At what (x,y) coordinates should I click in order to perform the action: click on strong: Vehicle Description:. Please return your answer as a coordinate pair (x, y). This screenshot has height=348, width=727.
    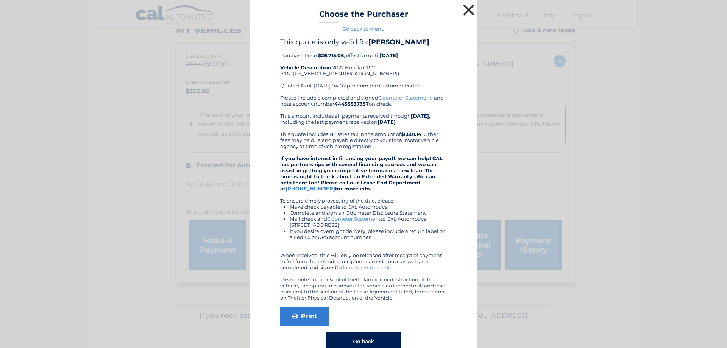
    Looking at the image, I should click on (306, 67).